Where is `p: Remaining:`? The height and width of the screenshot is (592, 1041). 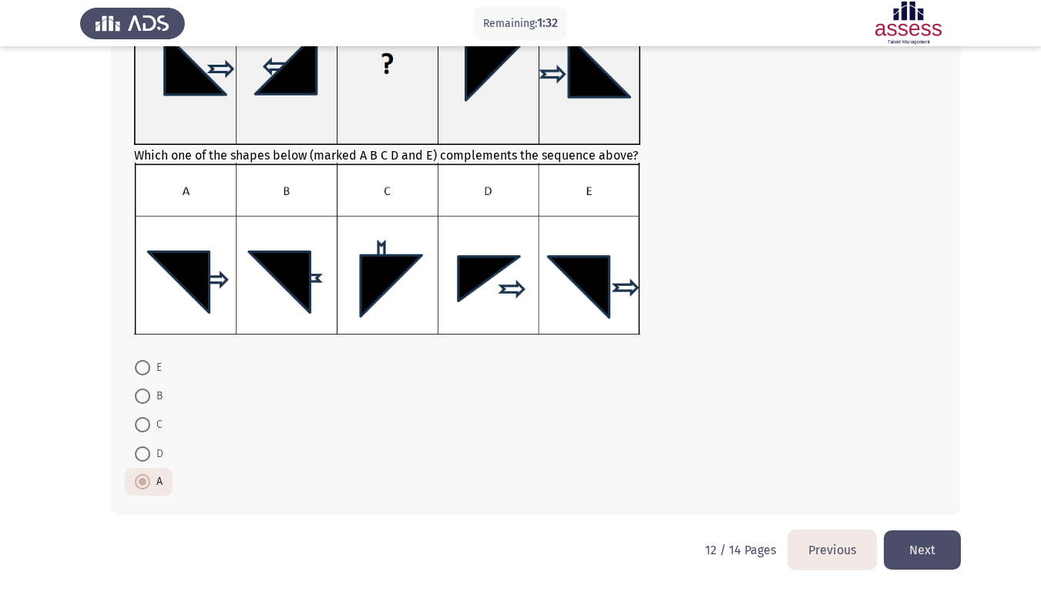
p: Remaining: is located at coordinates (520, 23).